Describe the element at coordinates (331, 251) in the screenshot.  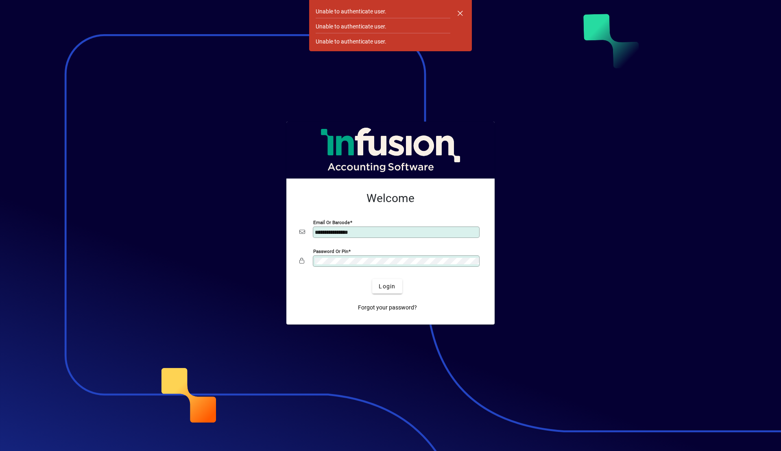
I see `mat-label: Password or Pin` at that location.